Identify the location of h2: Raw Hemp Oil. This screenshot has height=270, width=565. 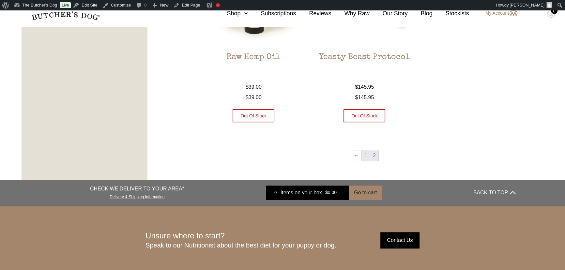
(254, 68).